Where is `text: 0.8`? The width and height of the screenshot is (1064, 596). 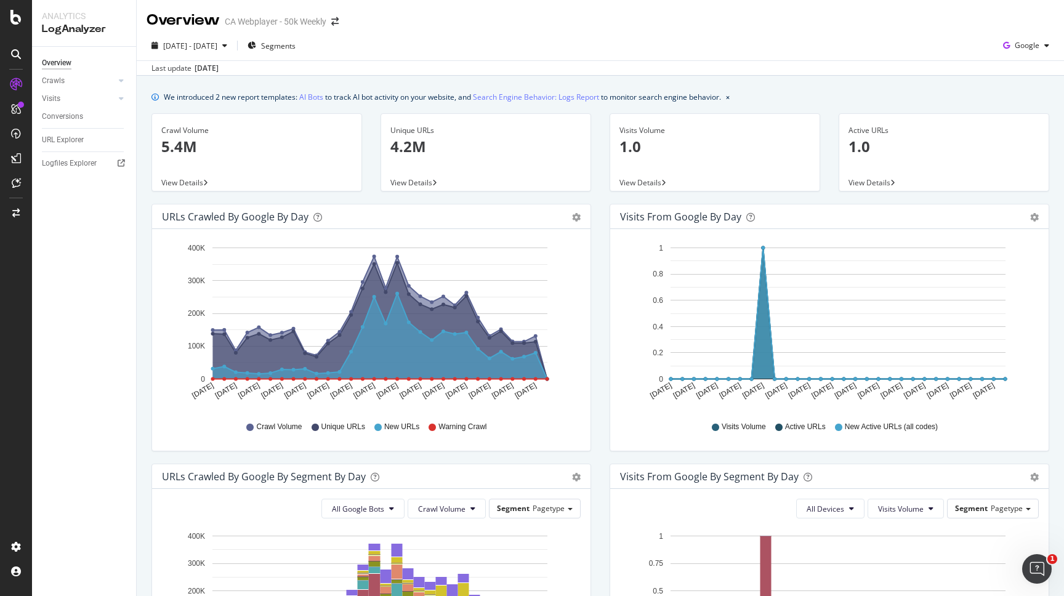
text: 0.8 is located at coordinates (658, 275).